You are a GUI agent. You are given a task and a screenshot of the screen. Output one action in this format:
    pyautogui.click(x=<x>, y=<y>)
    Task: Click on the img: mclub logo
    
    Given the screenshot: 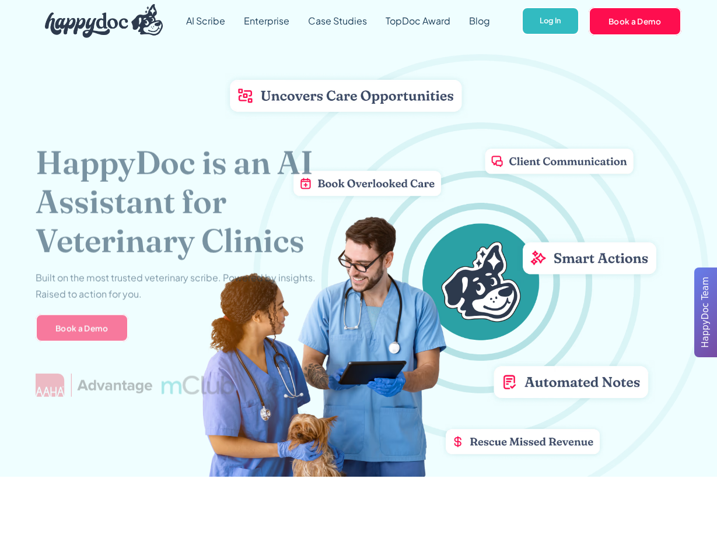 What is the action you would take?
    pyautogui.click(x=199, y=385)
    